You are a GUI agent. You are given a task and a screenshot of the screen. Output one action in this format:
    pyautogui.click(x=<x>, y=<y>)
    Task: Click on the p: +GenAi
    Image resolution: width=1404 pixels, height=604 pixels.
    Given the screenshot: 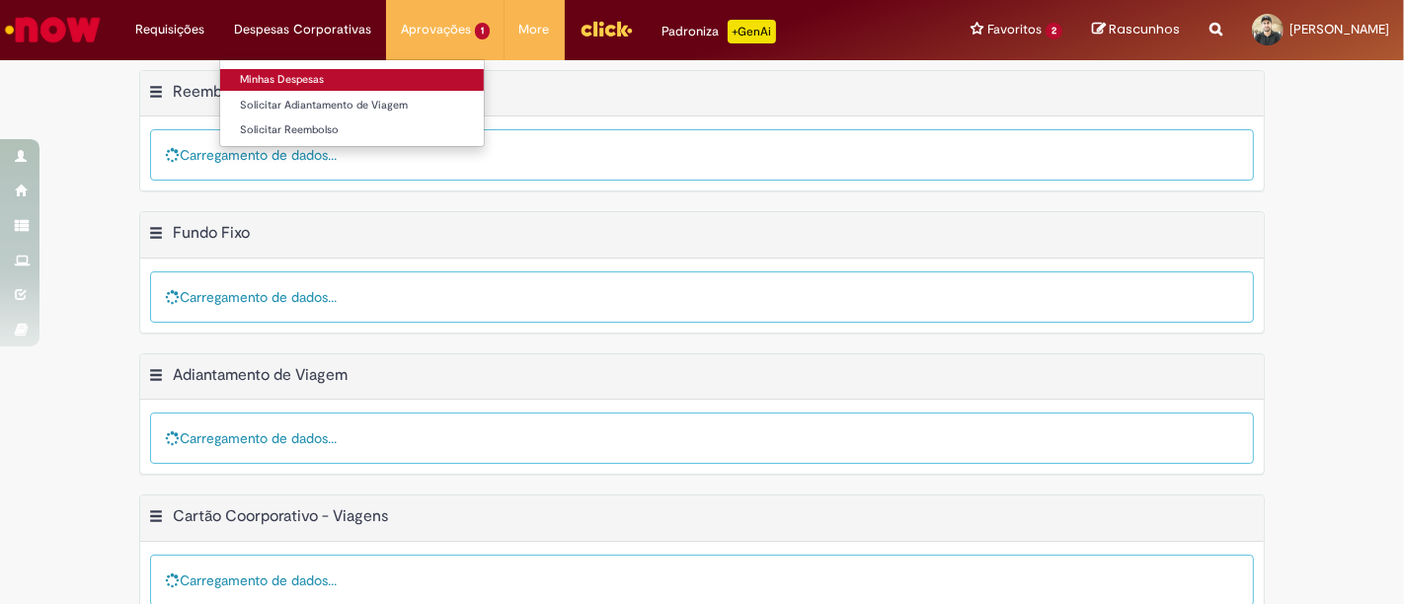 What is the action you would take?
    pyautogui.click(x=751, y=32)
    